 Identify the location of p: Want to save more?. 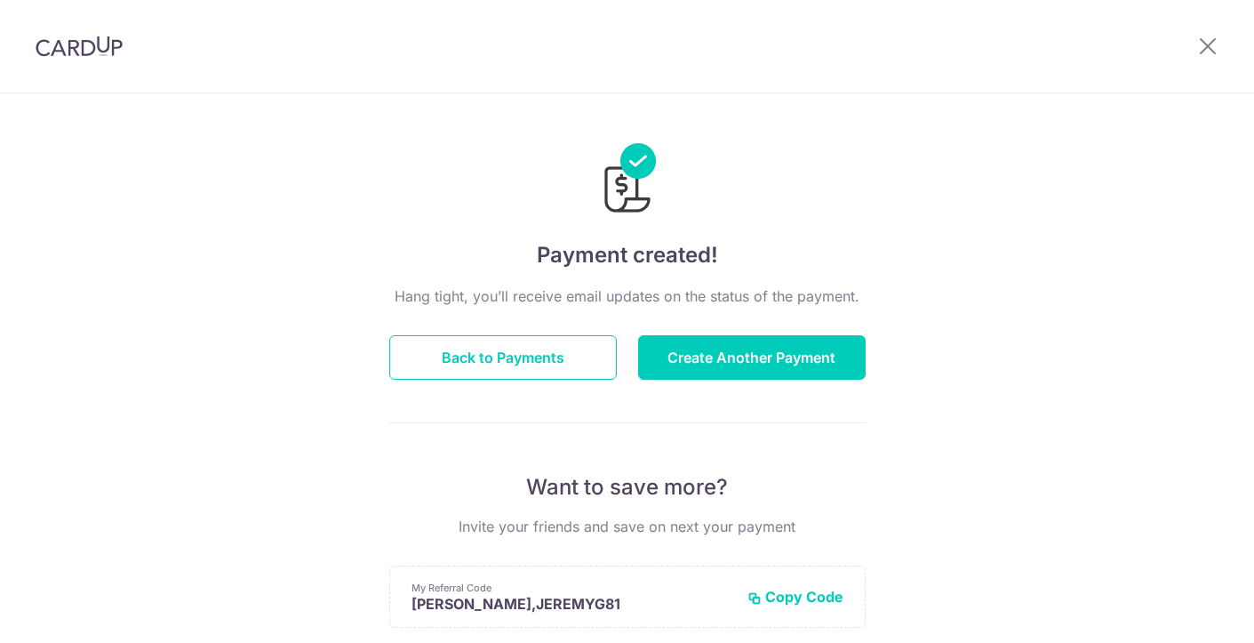
(628, 487).